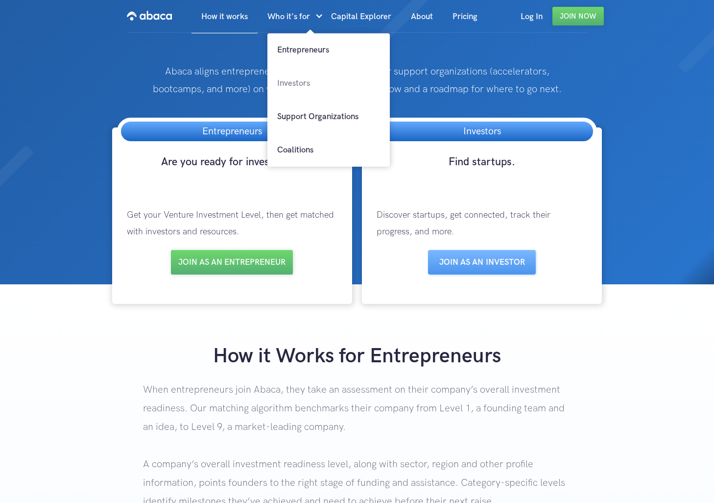 The image size is (714, 503). What do you see at coordinates (232, 262) in the screenshot?
I see `a: Join as an entrepreneur` at bounding box center [232, 262].